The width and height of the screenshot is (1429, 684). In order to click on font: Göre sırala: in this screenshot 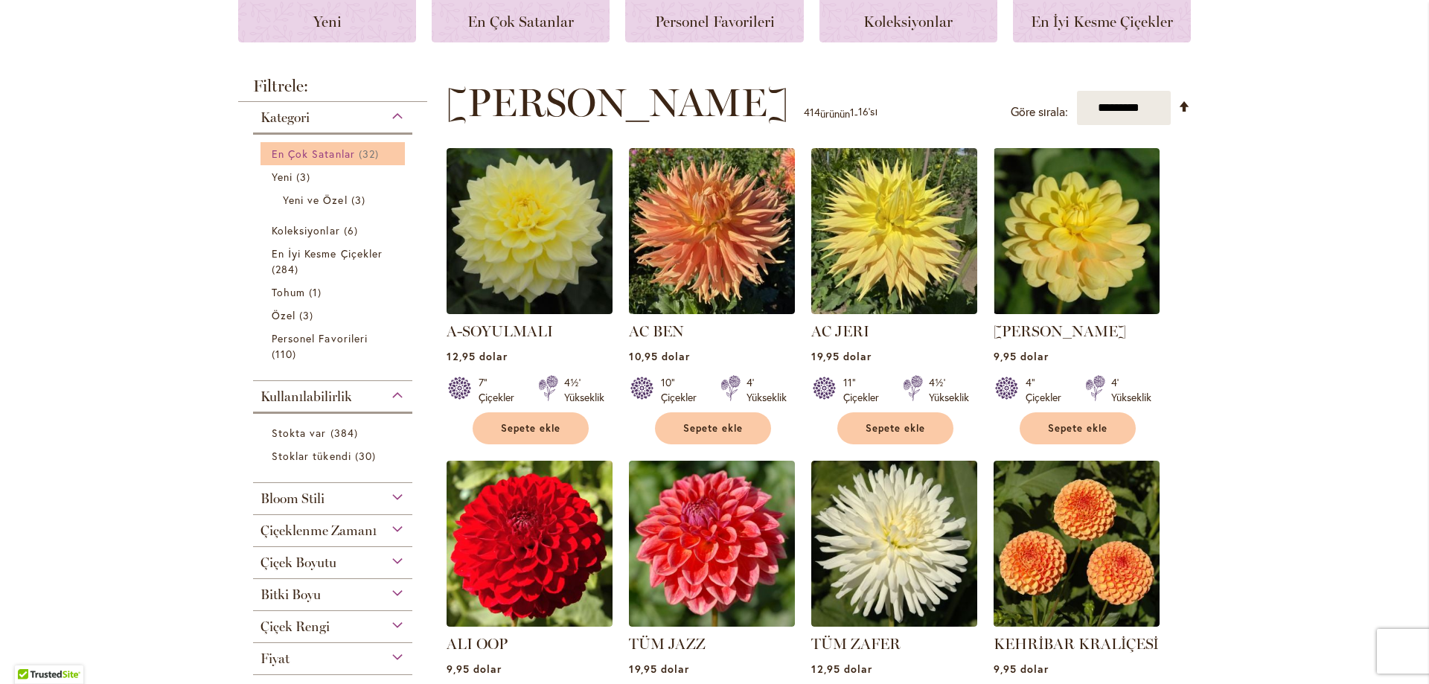, I will do `click(1039, 111)`.